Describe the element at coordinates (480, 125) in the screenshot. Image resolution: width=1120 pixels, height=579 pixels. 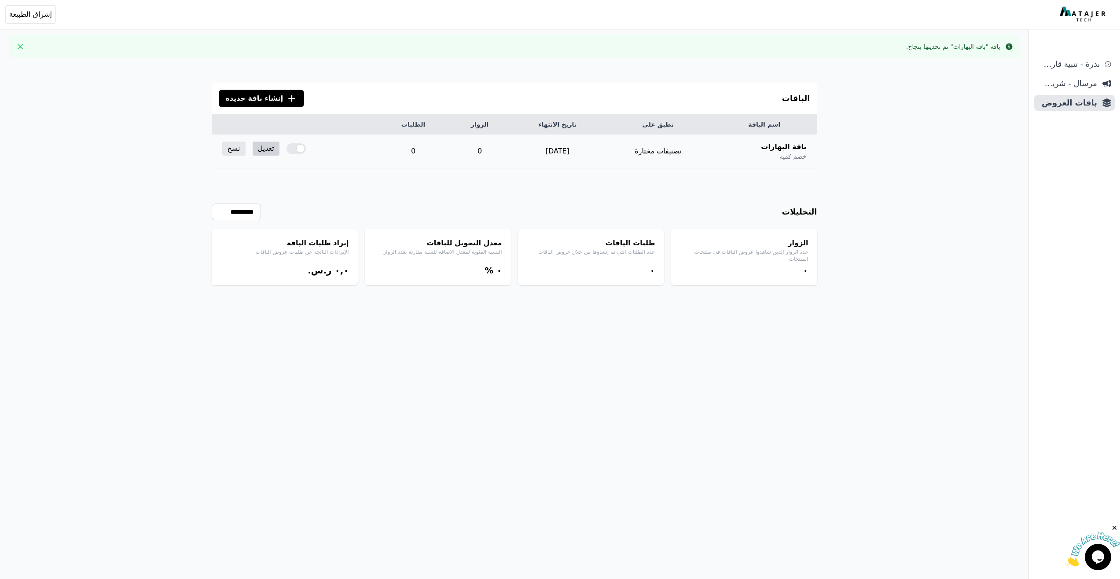
I see `th: الزوار` at that location.